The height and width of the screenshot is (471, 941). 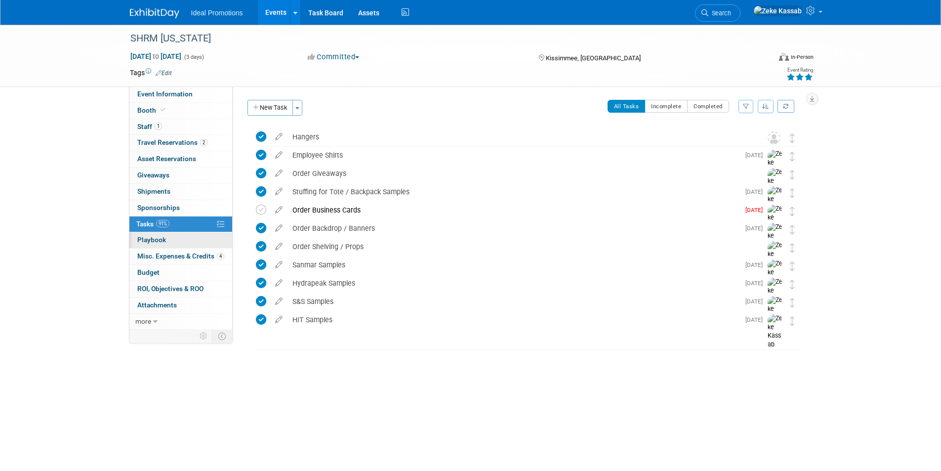 I want to click on td: Personalize Event Tab Strip, so click(x=204, y=336).